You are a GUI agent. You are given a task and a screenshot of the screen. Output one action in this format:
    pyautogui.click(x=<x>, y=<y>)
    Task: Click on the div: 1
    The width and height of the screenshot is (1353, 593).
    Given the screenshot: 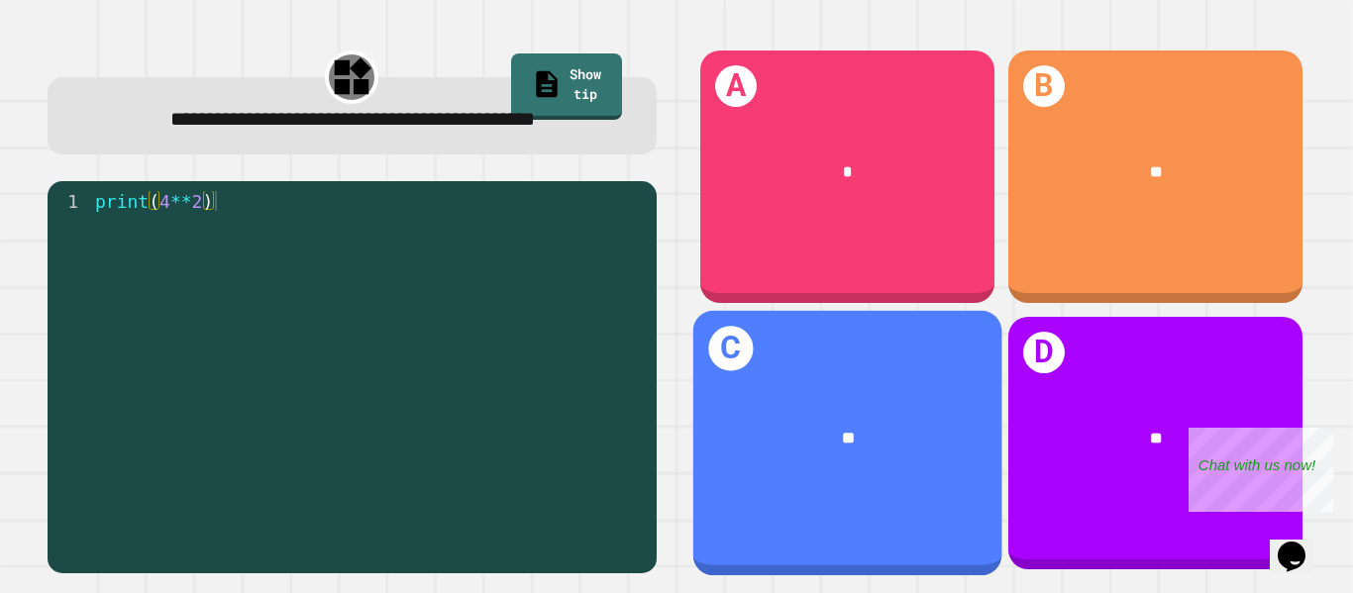 What is the action you would take?
    pyautogui.click(x=69, y=201)
    